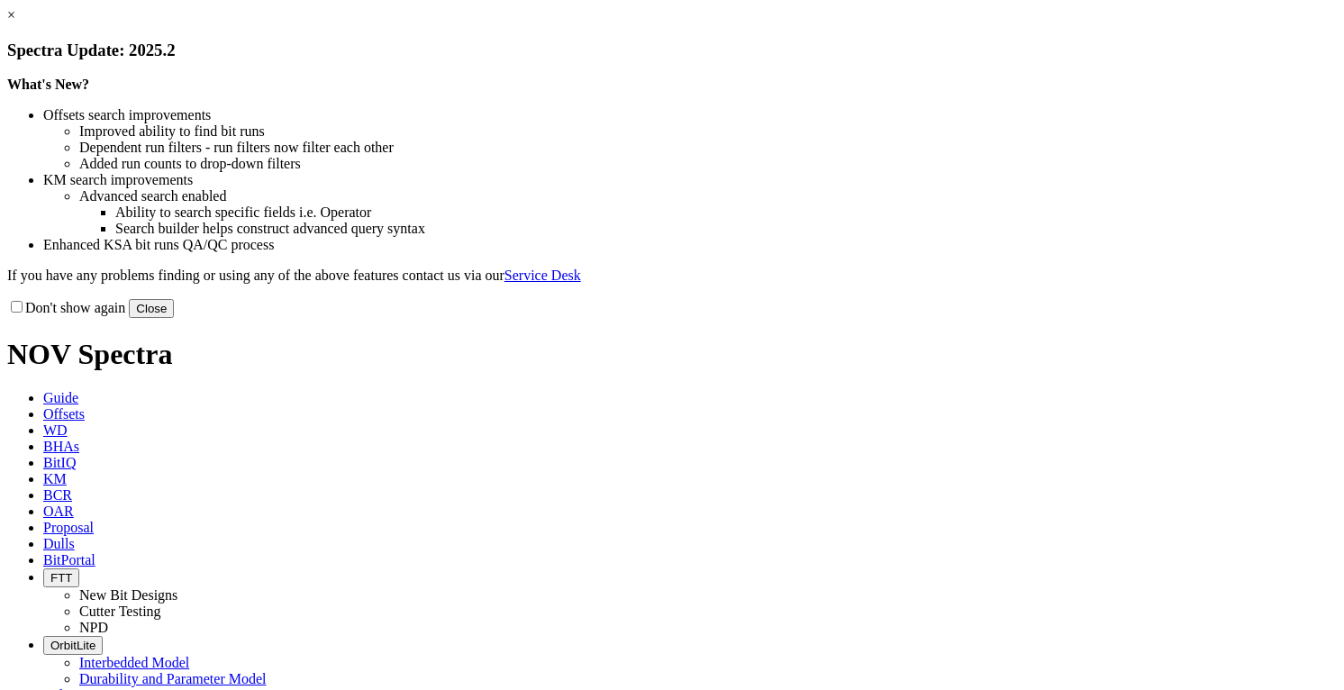 This screenshot has height=690, width=1344. Describe the element at coordinates (542, 275) in the screenshot. I see `a: Service Desk` at that location.